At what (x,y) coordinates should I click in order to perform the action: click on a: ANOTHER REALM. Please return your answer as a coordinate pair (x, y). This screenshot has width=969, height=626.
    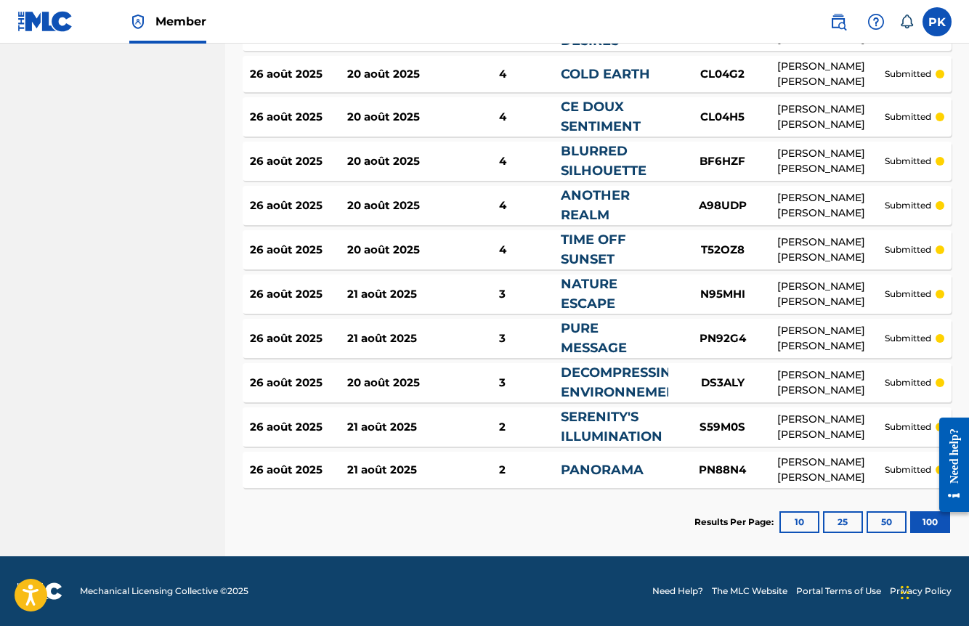
    Looking at the image, I should click on (595, 205).